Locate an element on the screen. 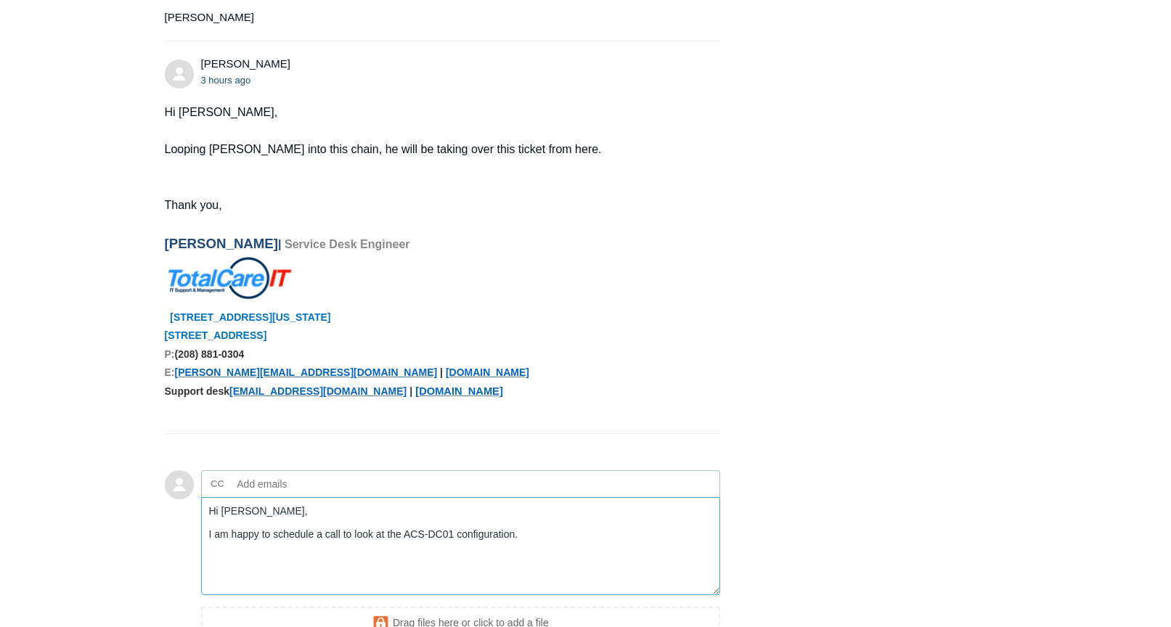 Image resolution: width=1171 pixels, height=627 pixels. label: CC is located at coordinates (217, 484).